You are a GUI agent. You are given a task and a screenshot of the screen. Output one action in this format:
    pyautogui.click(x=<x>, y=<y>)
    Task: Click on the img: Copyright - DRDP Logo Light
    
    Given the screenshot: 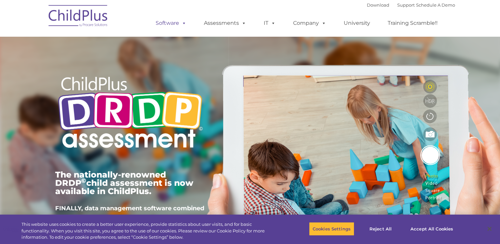 What is the action you would take?
    pyautogui.click(x=130, y=113)
    